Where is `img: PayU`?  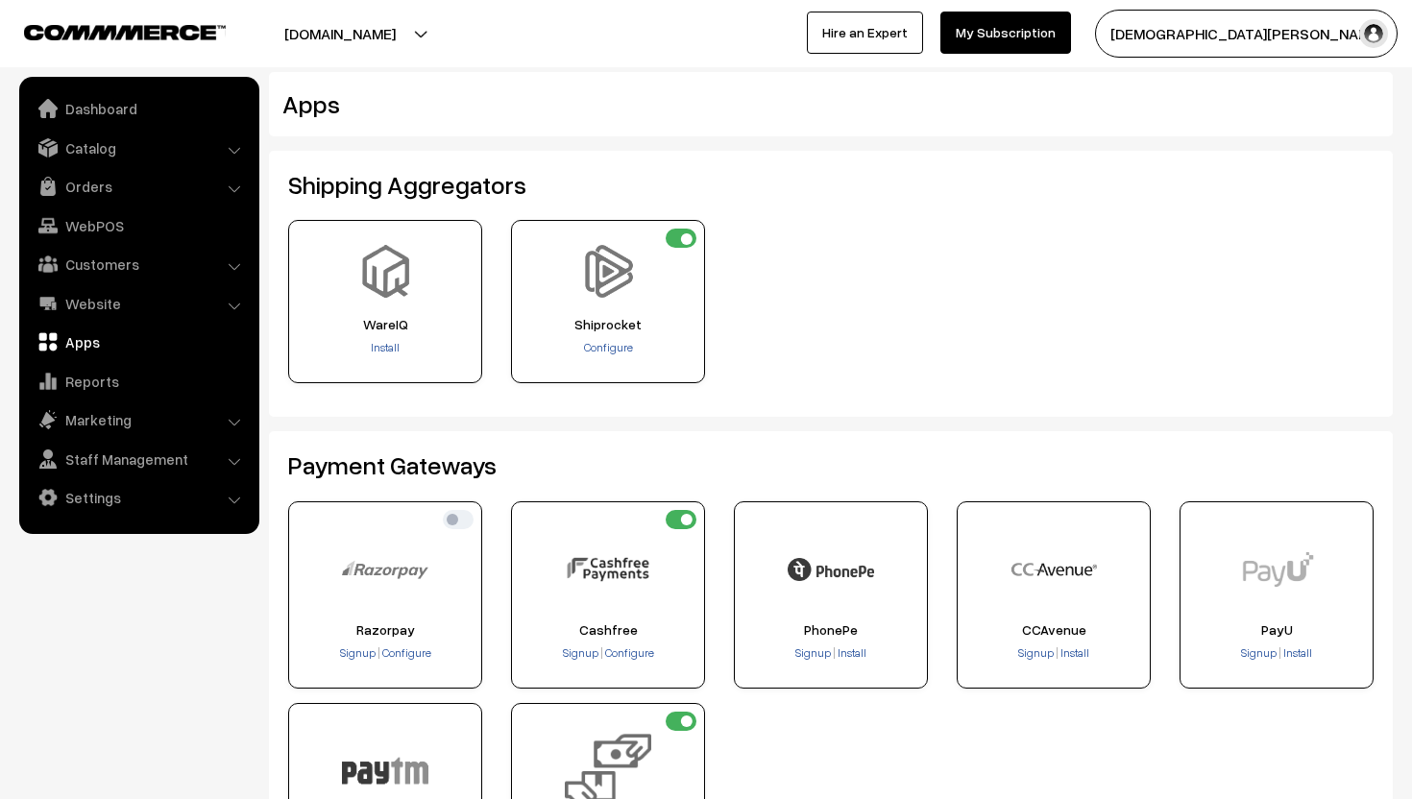
img: PayU is located at coordinates (1276, 569).